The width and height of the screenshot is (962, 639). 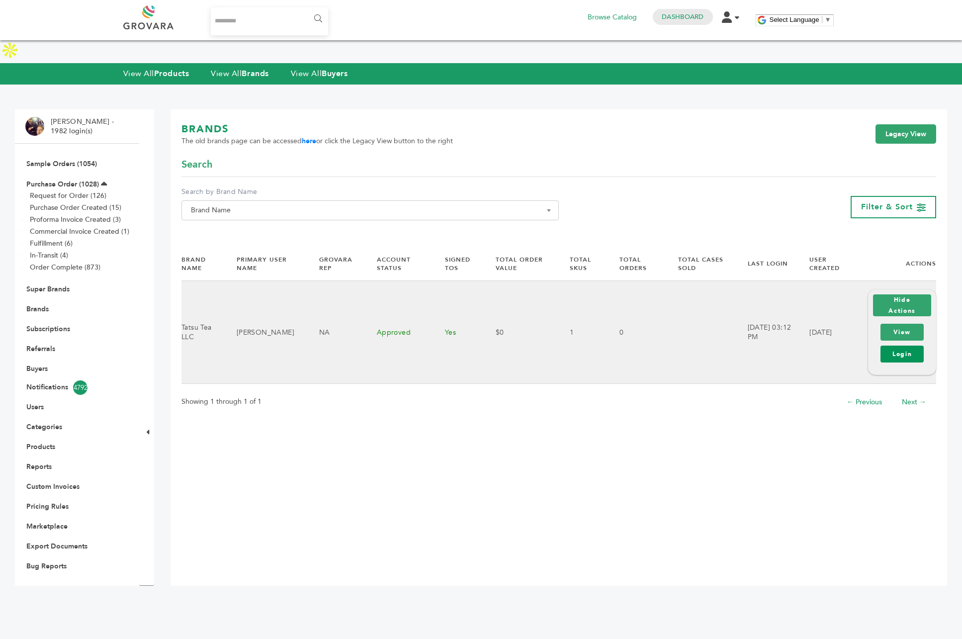 I want to click on a: Next →, so click(x=914, y=402).